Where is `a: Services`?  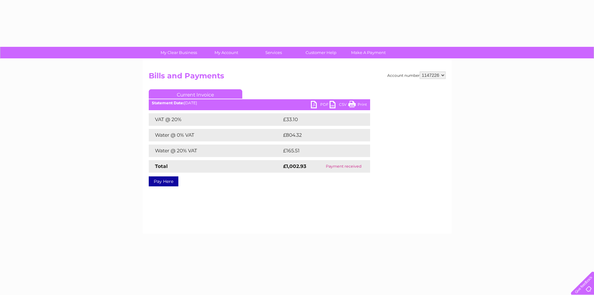
a: Services is located at coordinates (274, 52).